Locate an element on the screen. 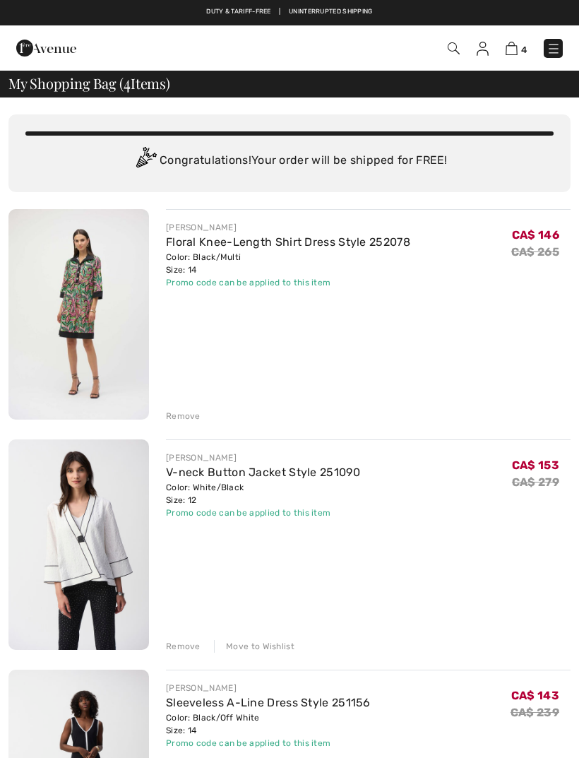 The width and height of the screenshot is (579, 758). img: Congratulation2.svg is located at coordinates (145, 161).